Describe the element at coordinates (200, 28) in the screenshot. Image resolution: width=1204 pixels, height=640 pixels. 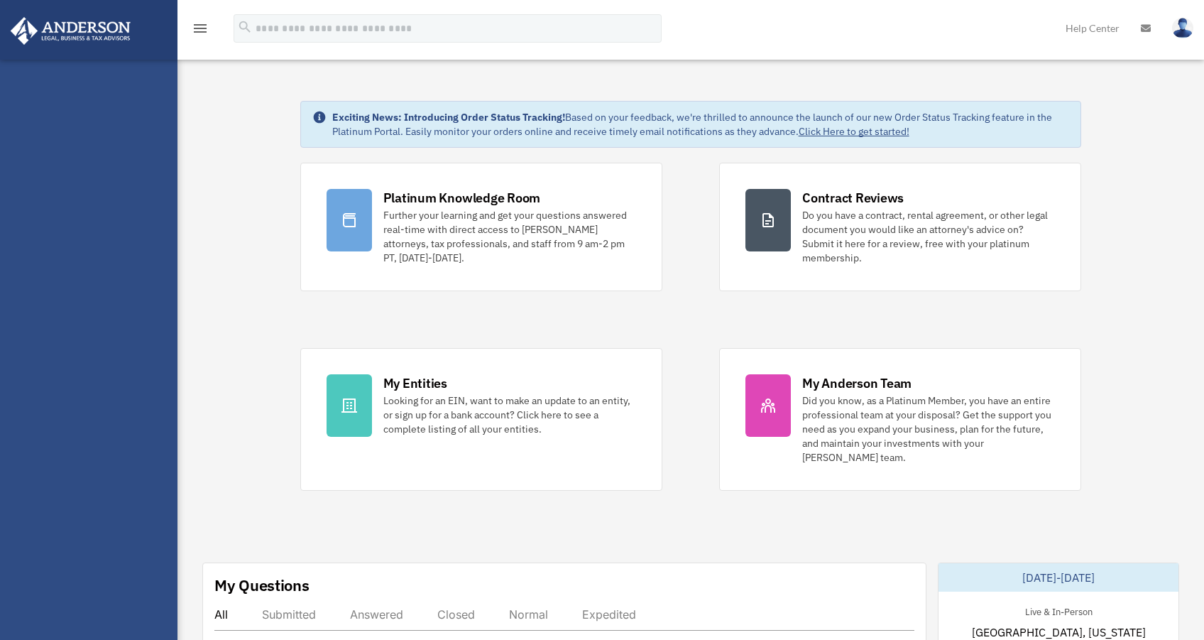
I see `i: menu` at that location.